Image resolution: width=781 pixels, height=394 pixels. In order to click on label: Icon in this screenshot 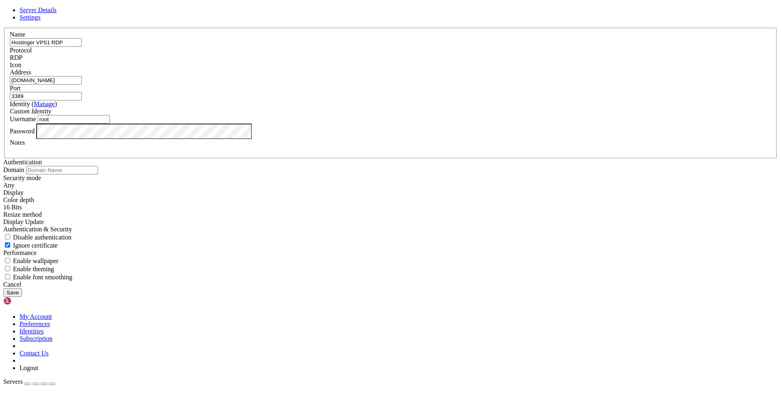, I will do `click(15, 65)`.